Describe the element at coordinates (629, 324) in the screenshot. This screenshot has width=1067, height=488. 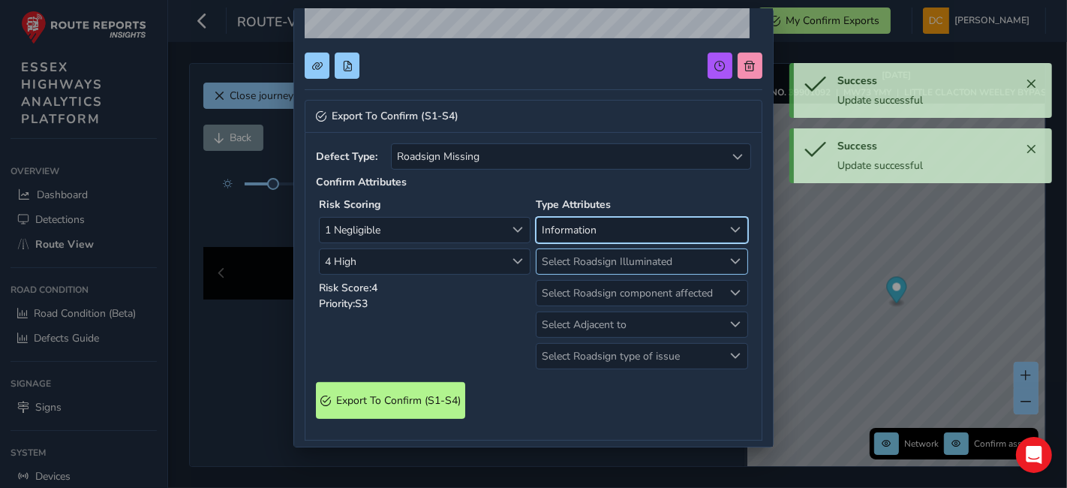
I see `span: Select Adjacent to` at that location.